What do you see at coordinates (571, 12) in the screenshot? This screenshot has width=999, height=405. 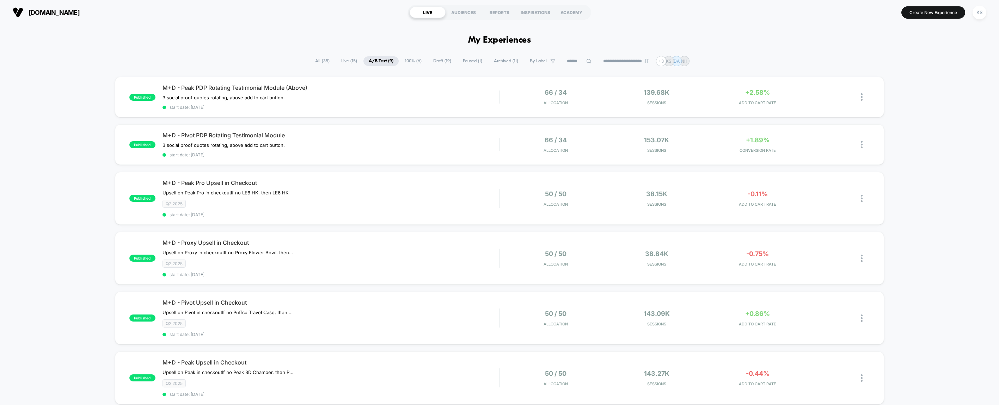 I see `div: ACADEMY` at bounding box center [571, 12].